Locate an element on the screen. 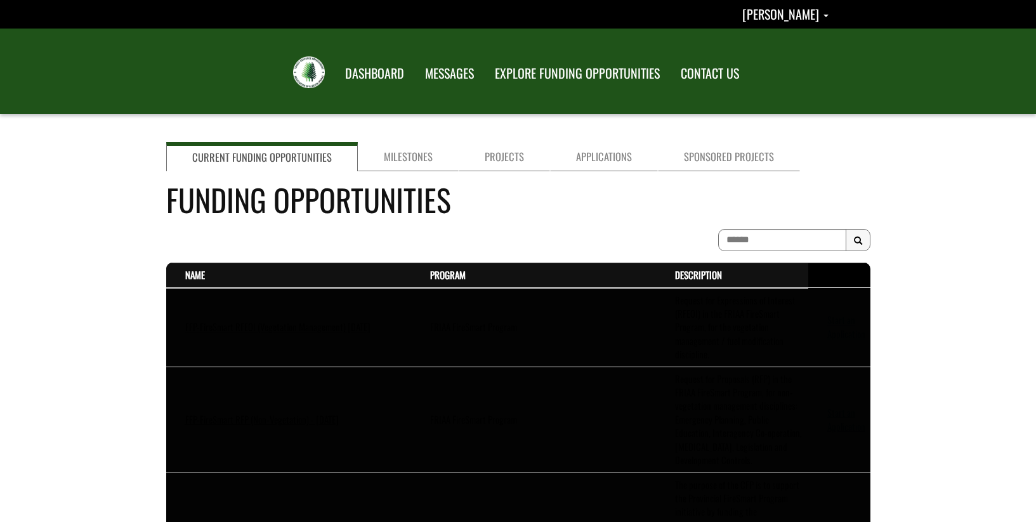 The width and height of the screenshot is (1036, 522). a: Milestones is located at coordinates (408, 157).